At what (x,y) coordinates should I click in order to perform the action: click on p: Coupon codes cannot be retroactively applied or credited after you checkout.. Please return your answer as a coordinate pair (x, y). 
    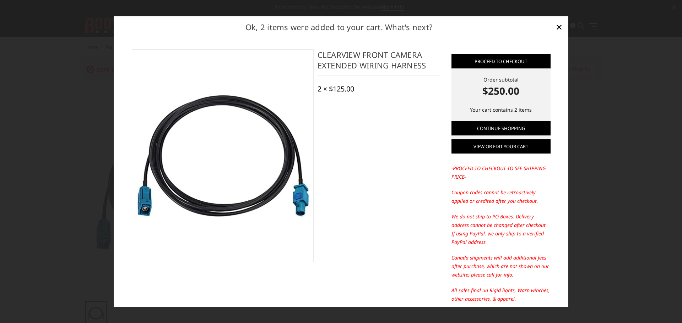
    Looking at the image, I should click on (501, 197).